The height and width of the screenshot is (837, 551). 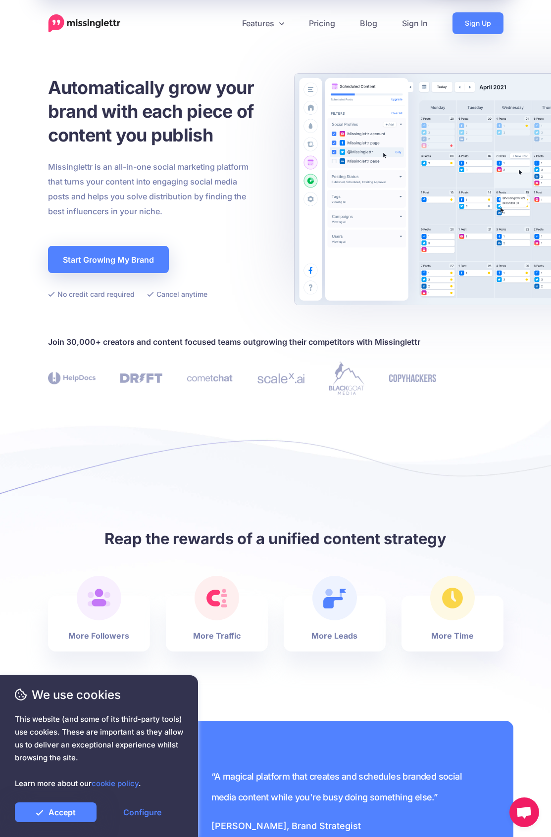 What do you see at coordinates (524, 812) in the screenshot?
I see `div: Open chat` at bounding box center [524, 812].